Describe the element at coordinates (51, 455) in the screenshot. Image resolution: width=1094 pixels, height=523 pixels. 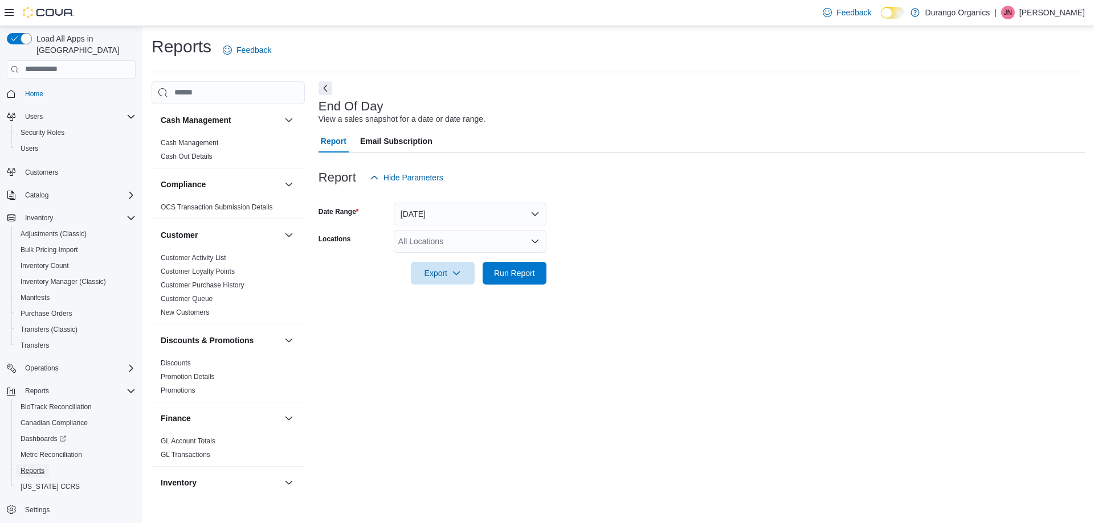
I see `a: Metrc Reconciliation` at that location.